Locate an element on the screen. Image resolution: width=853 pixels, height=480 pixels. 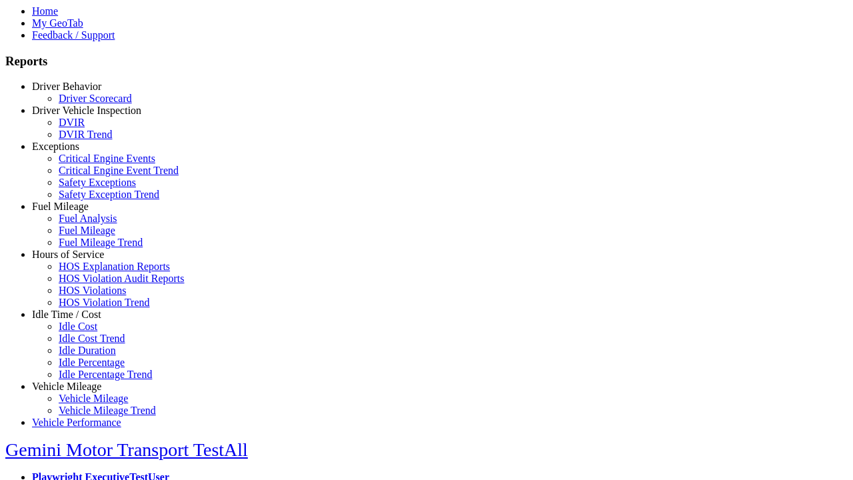
a: Gemini Motor Transport TestAll is located at coordinates (127, 449).